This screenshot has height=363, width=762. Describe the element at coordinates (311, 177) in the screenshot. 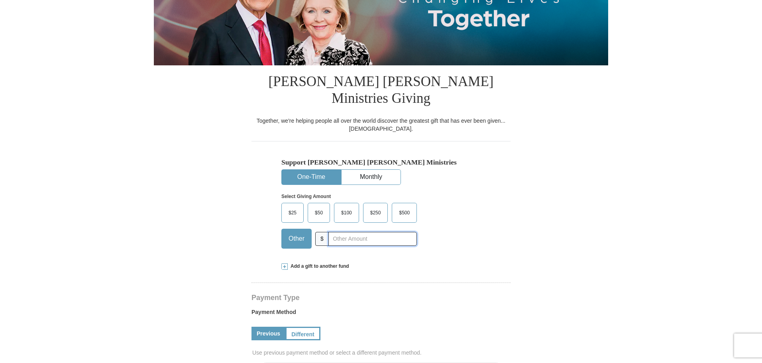

I see `button: One-Time` at that location.